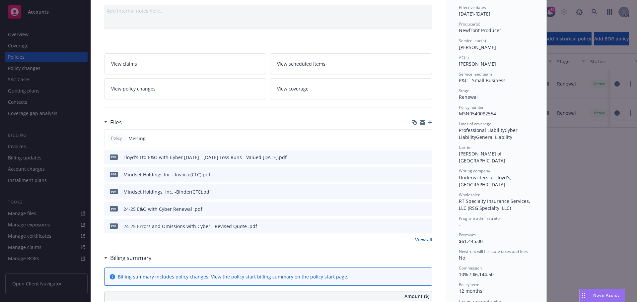 The height and width of the screenshot is (302, 637). I want to click on span: Policy number, so click(472, 107).